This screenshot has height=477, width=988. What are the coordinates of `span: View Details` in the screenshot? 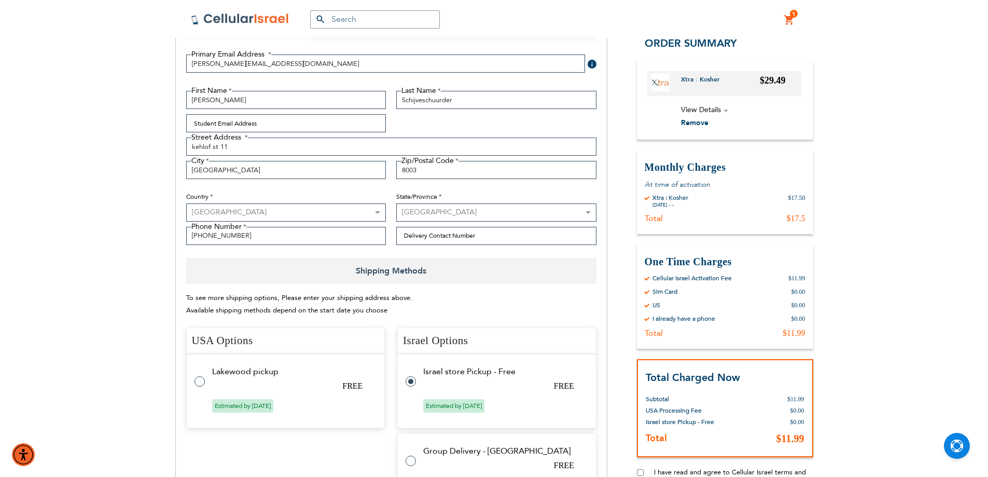 It's located at (701, 109).